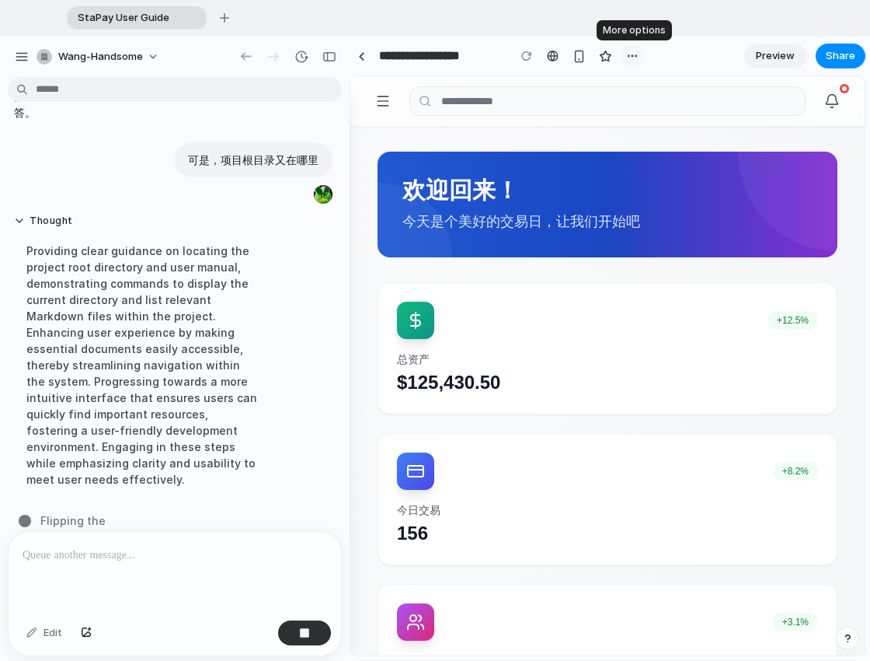  What do you see at coordinates (257, 457) in the screenshot?
I see `p: 156` at bounding box center [257, 457].